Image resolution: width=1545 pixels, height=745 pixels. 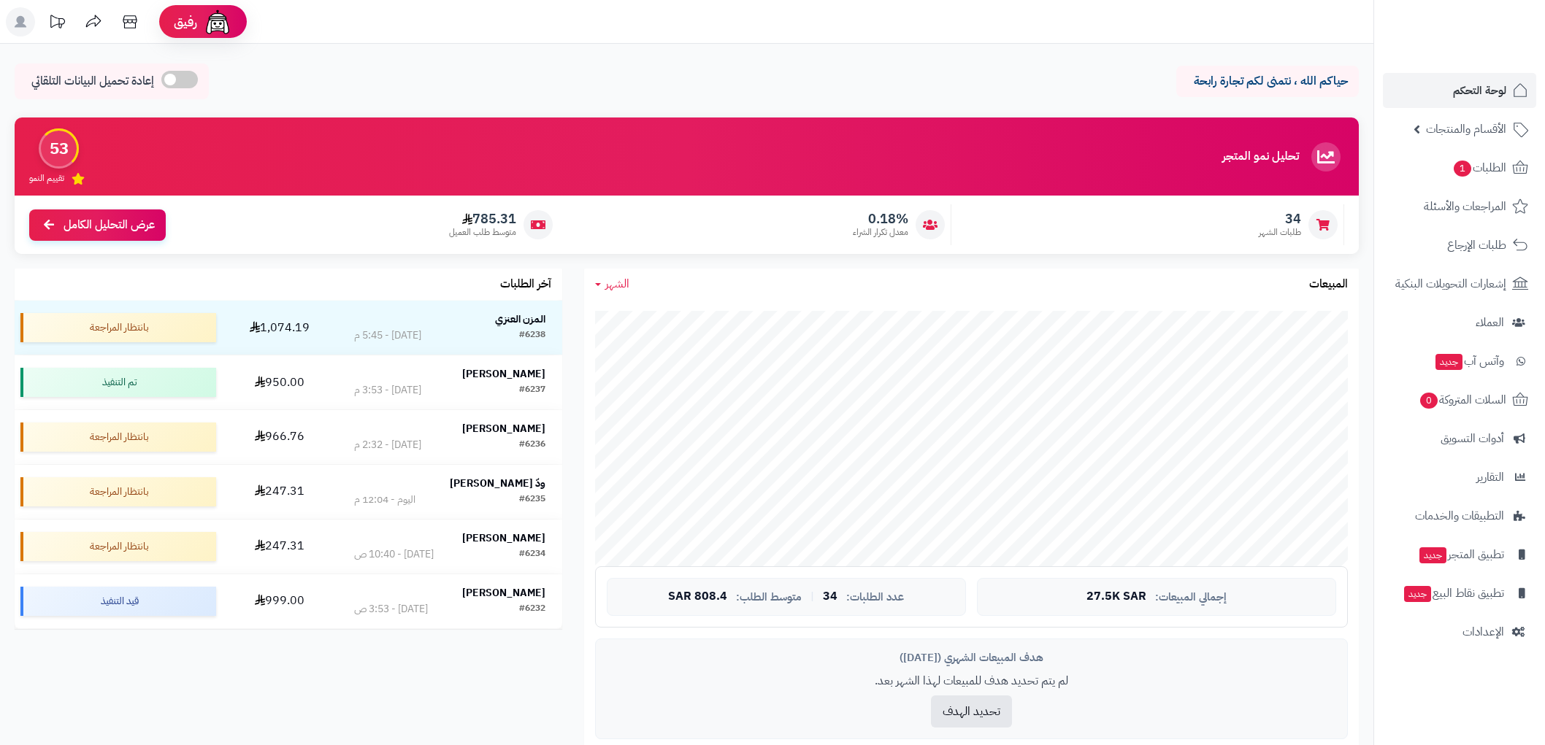 I want to click on span: 0.18%, so click(x=880, y=219).